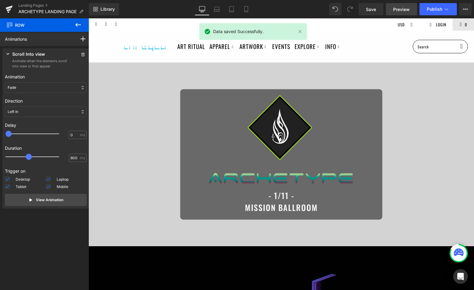  Describe the element at coordinates (202, 9) in the screenshot. I see `a: Desktop` at that location.